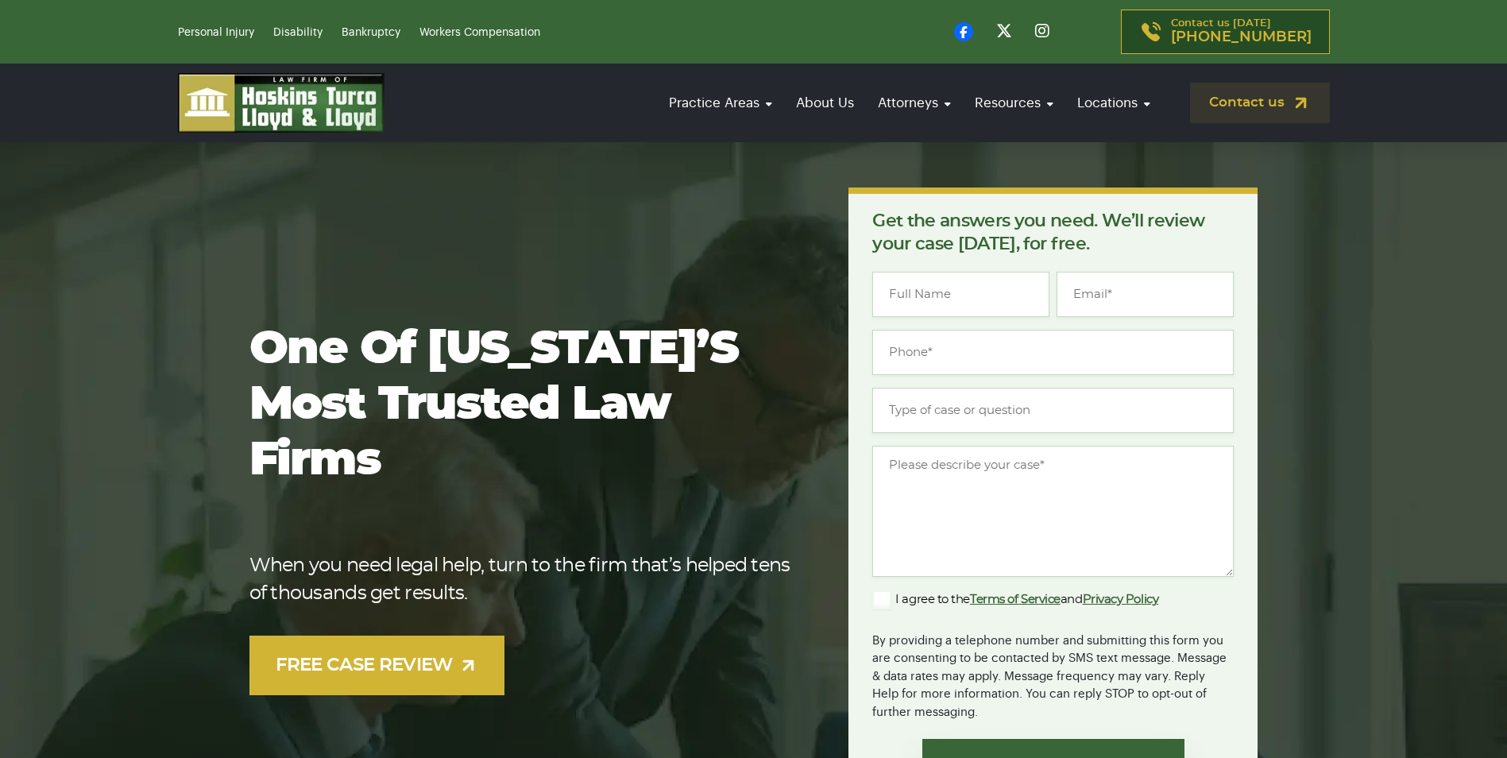 The height and width of the screenshot is (758, 1507). What do you see at coordinates (825, 102) in the screenshot?
I see `a: About Us` at bounding box center [825, 102].